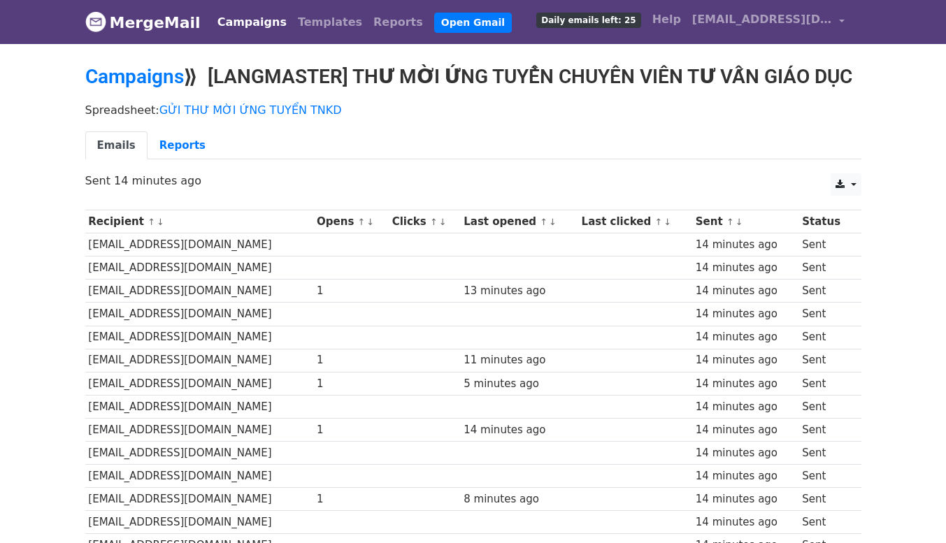 This screenshot has height=543, width=946. What do you see at coordinates (473, 180) in the screenshot?
I see `p: Sent 14 minutes ago` at bounding box center [473, 180].